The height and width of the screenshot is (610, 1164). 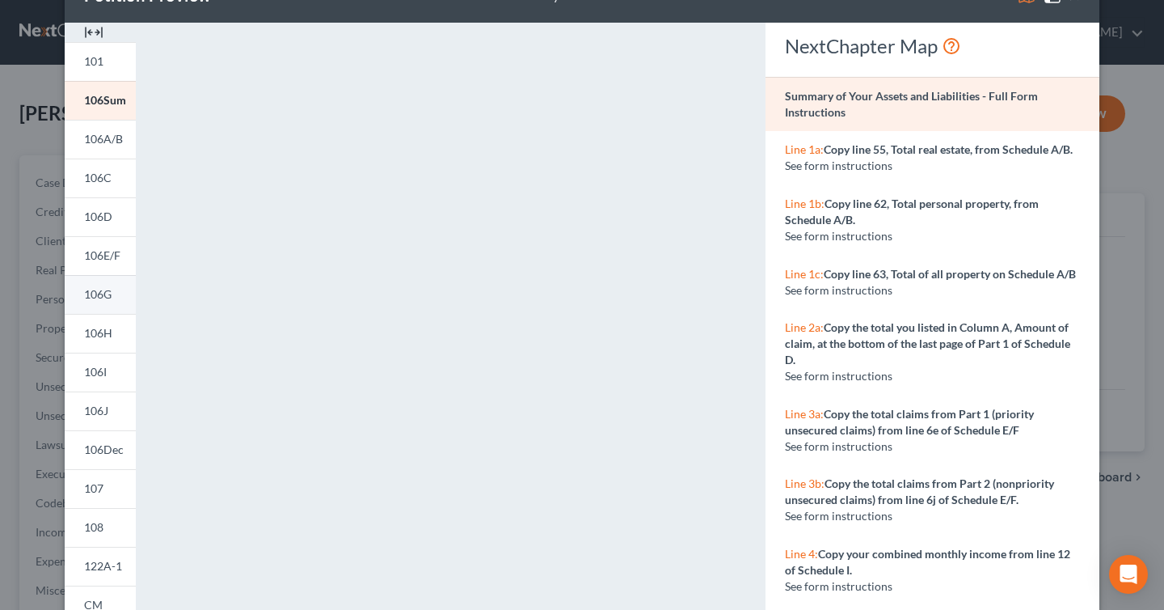 What do you see at coordinates (96, 410) in the screenshot?
I see `span: 106J` at bounding box center [96, 410].